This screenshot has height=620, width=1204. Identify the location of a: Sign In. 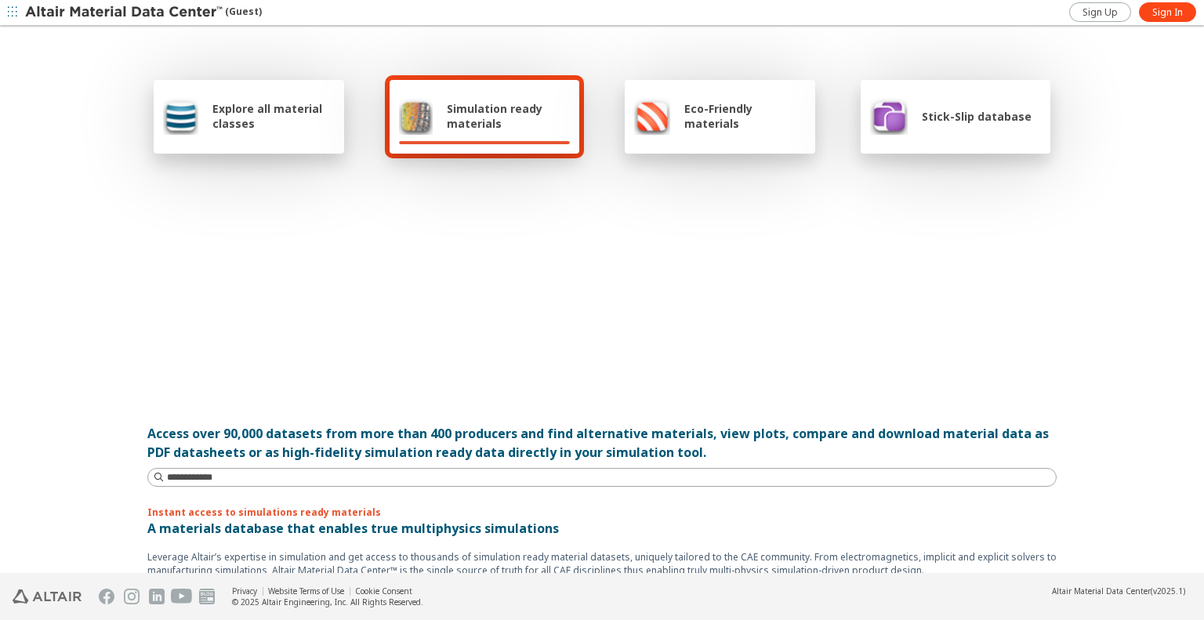
(1167, 12).